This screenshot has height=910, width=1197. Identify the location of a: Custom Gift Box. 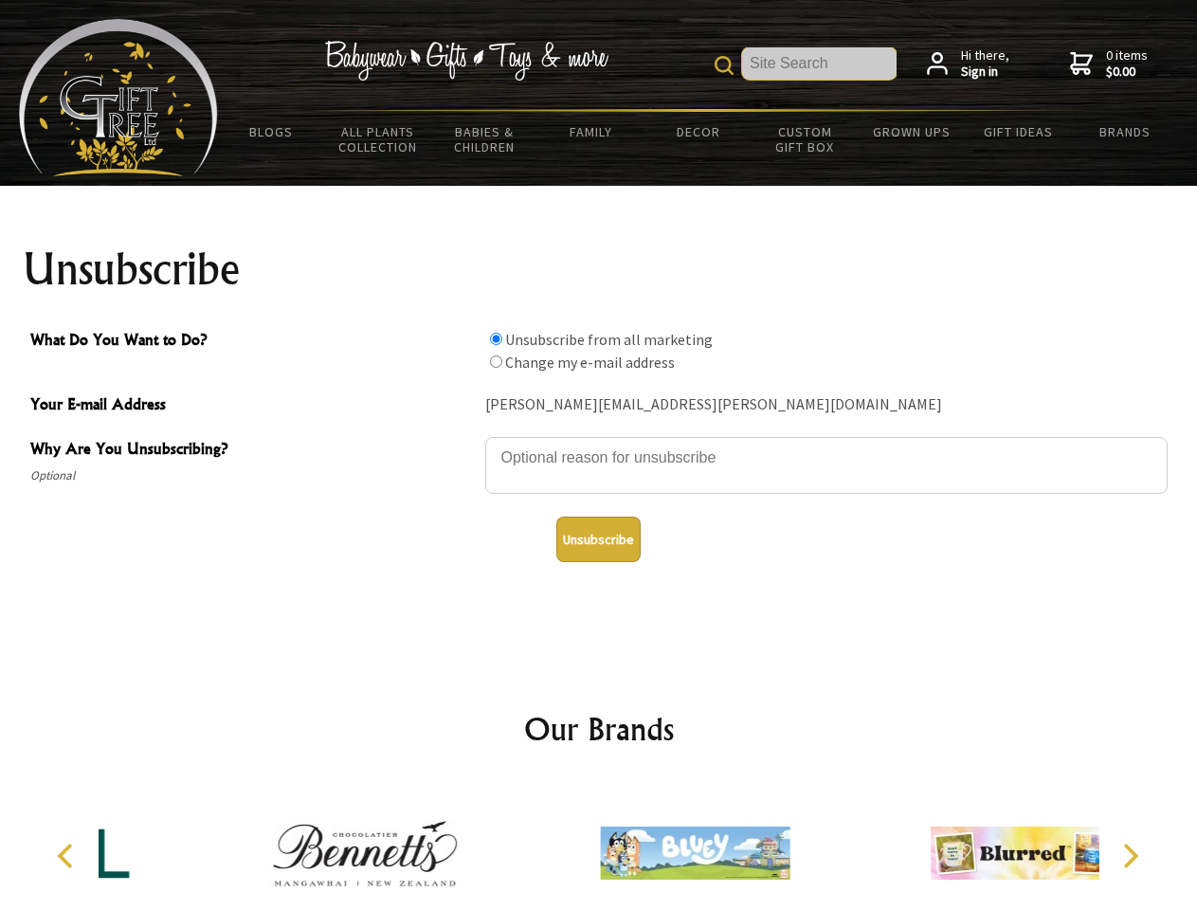
(805, 139).